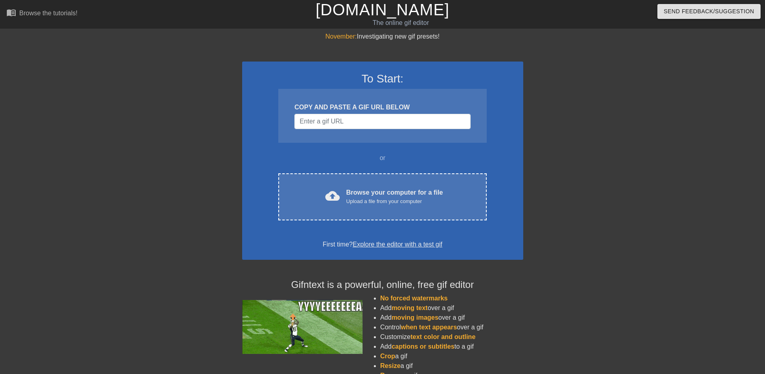 This screenshot has height=374, width=765. What do you see at coordinates (452, 346) in the screenshot?
I see `li: Add to a gif` at bounding box center [452, 346].